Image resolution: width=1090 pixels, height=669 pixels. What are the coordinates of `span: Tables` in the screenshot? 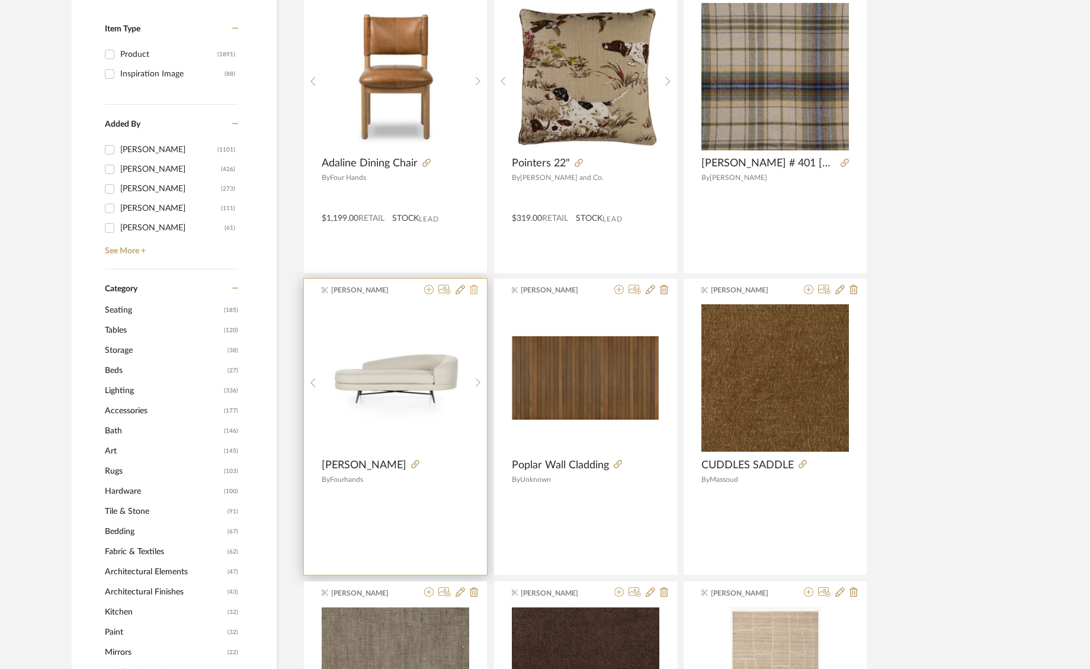 It's located at (163, 330).